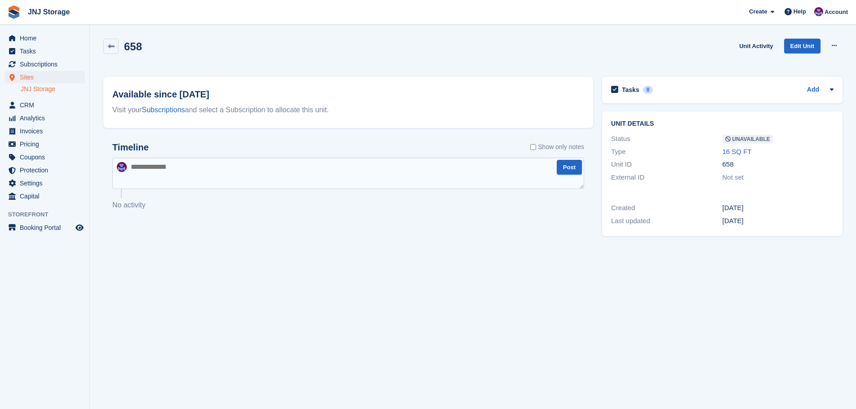 The image size is (856, 409). I want to click on h2: Unit details, so click(722, 124).